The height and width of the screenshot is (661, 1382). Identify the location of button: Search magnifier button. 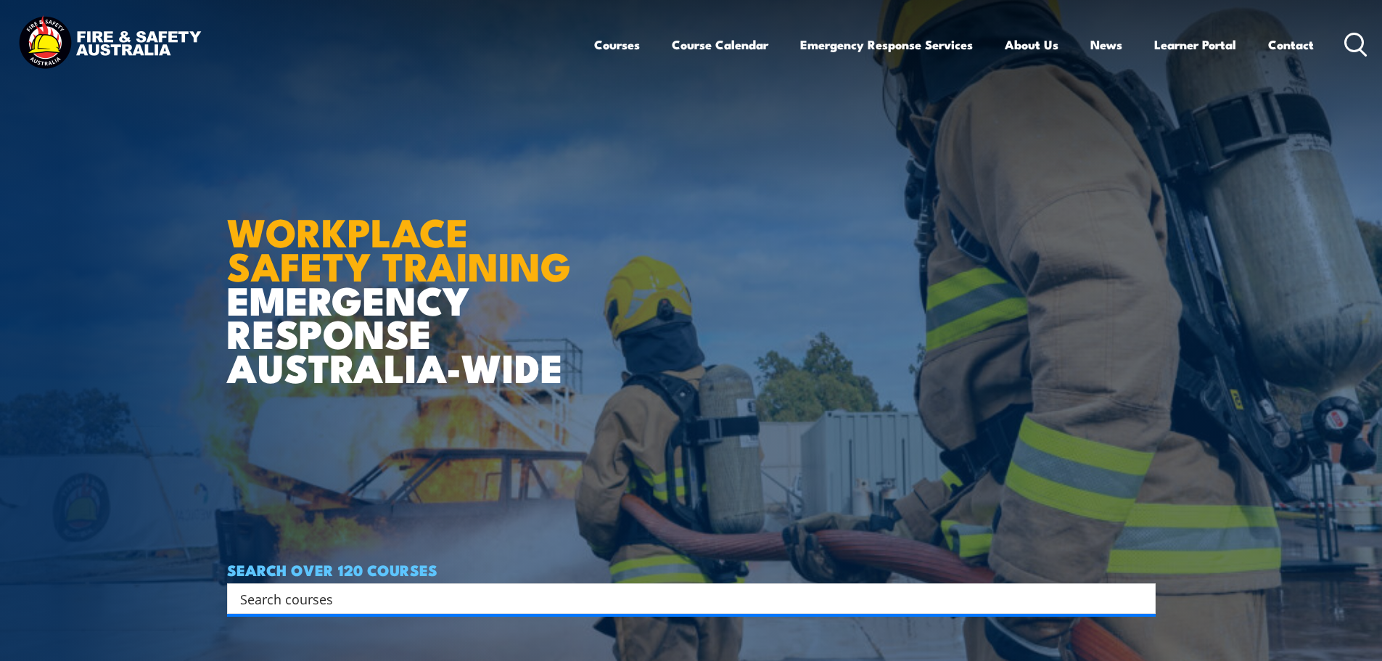
(1141, 599).